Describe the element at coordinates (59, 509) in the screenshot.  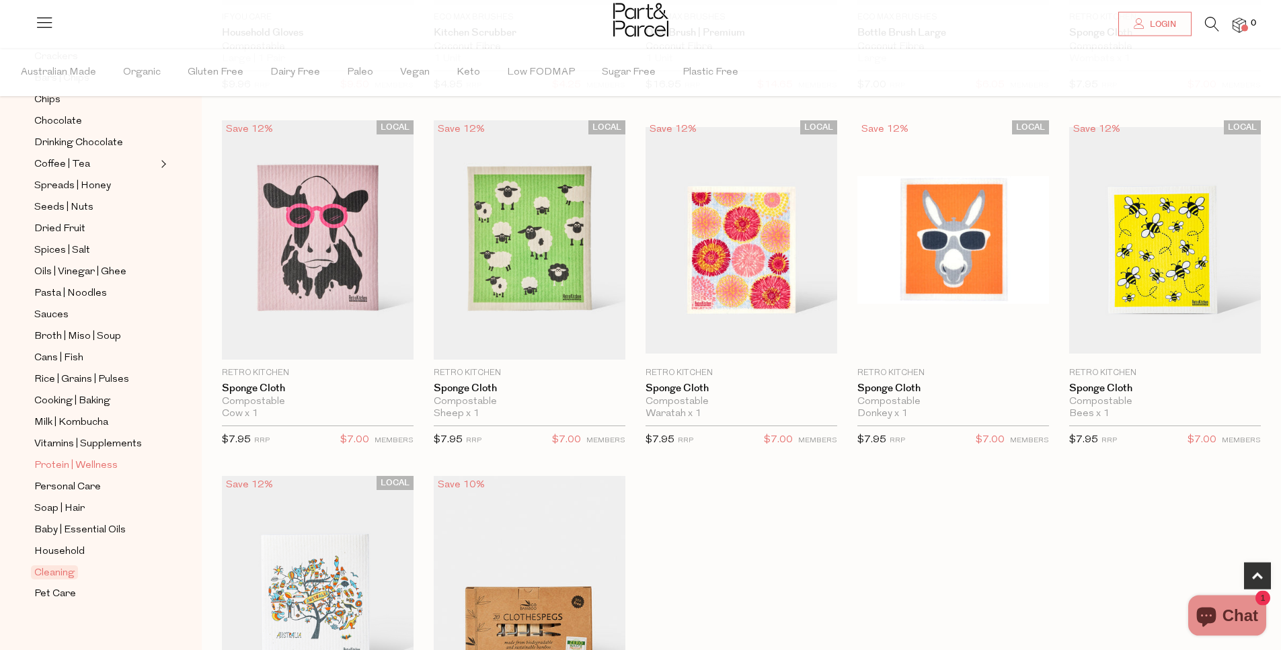
I see `span: Soap | Hair` at that location.